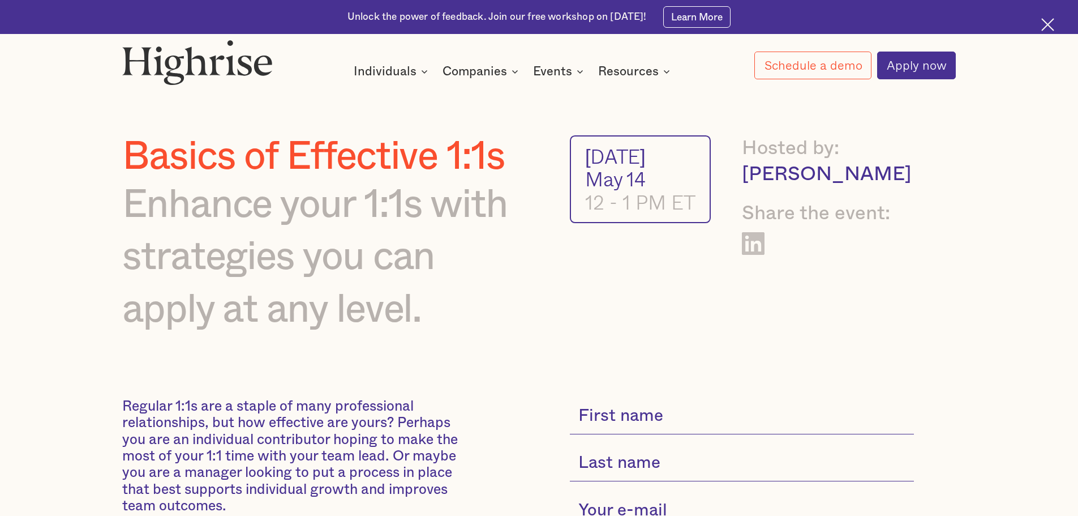 This screenshot has height=516, width=1078. Describe the element at coordinates (1047, 24) in the screenshot. I see `img: Cross icon` at that location.